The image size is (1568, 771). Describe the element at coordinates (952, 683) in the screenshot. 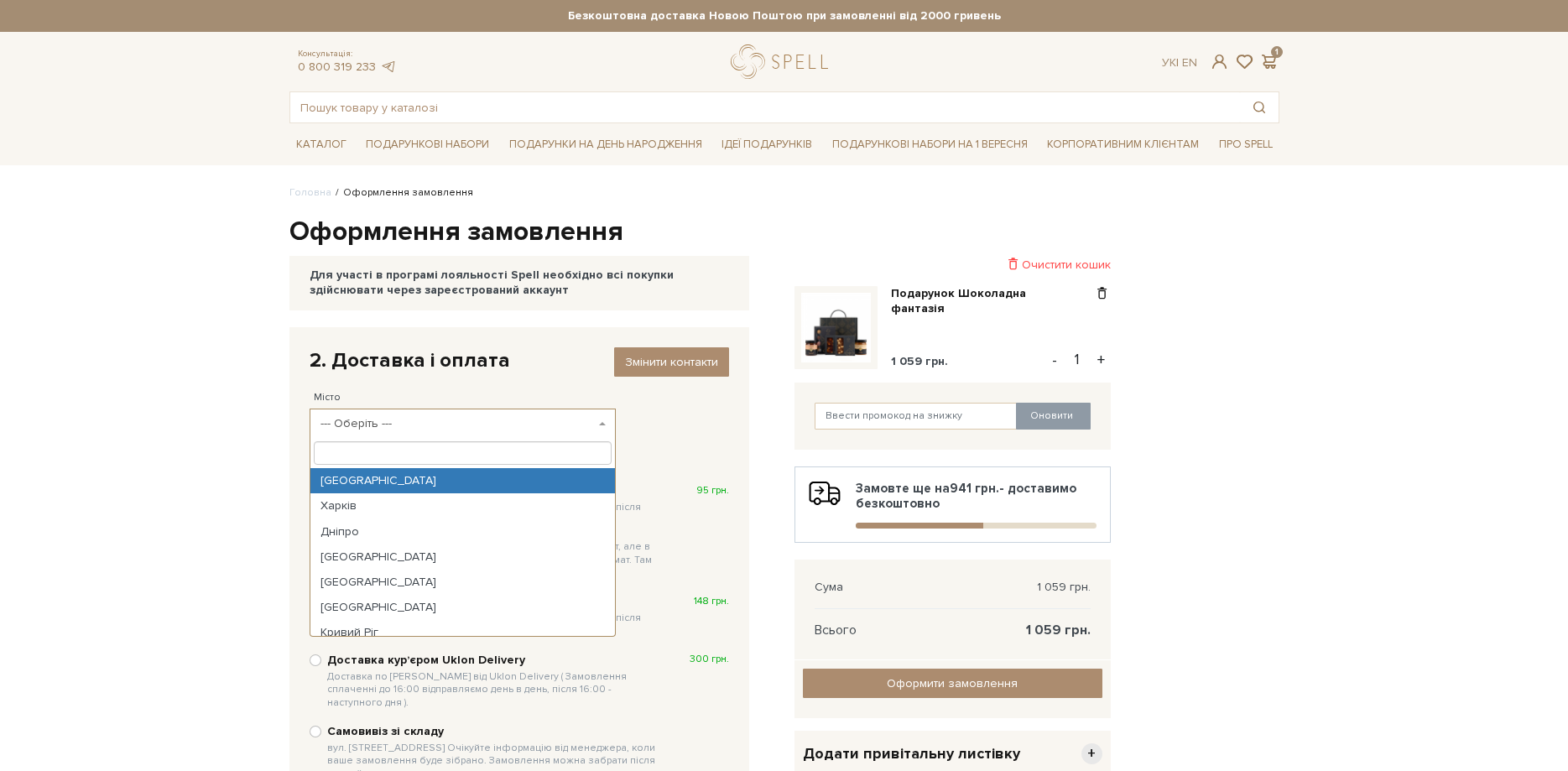

I see `span: Оформити замовлення` at that location.